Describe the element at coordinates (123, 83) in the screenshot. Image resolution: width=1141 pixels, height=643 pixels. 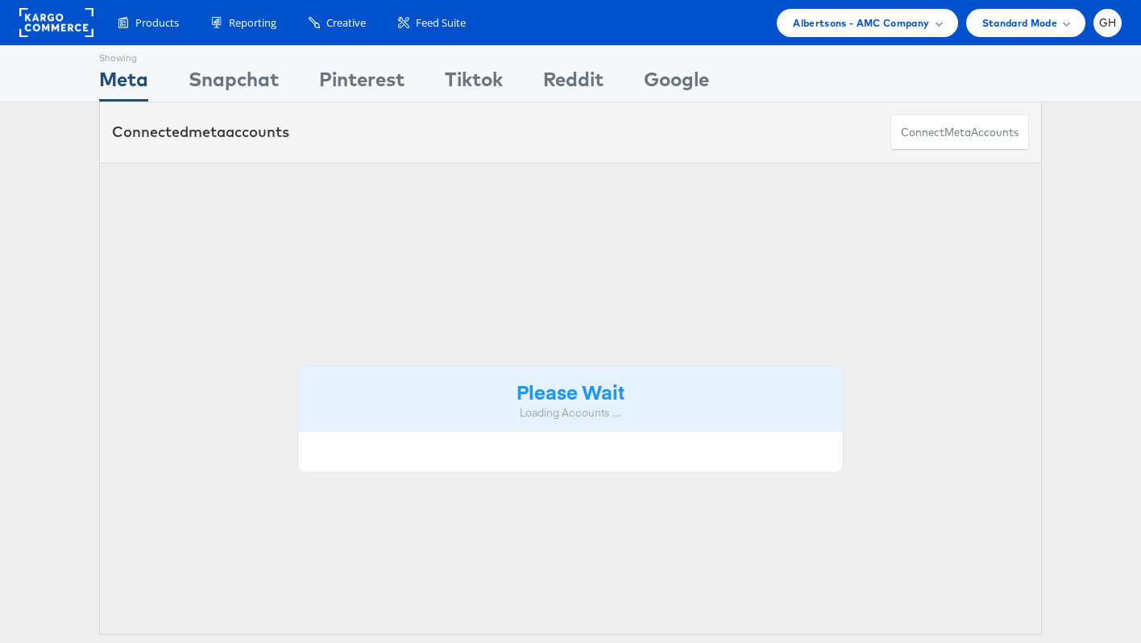
I see `div: Meta` at that location.